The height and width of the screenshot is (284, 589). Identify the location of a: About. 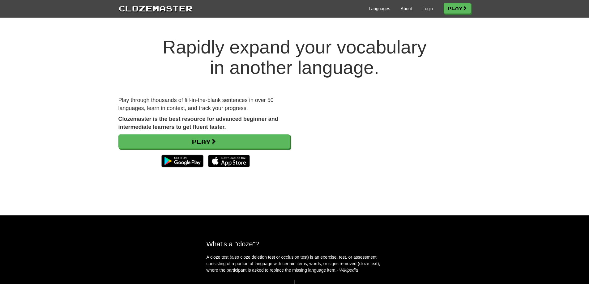
(406, 9).